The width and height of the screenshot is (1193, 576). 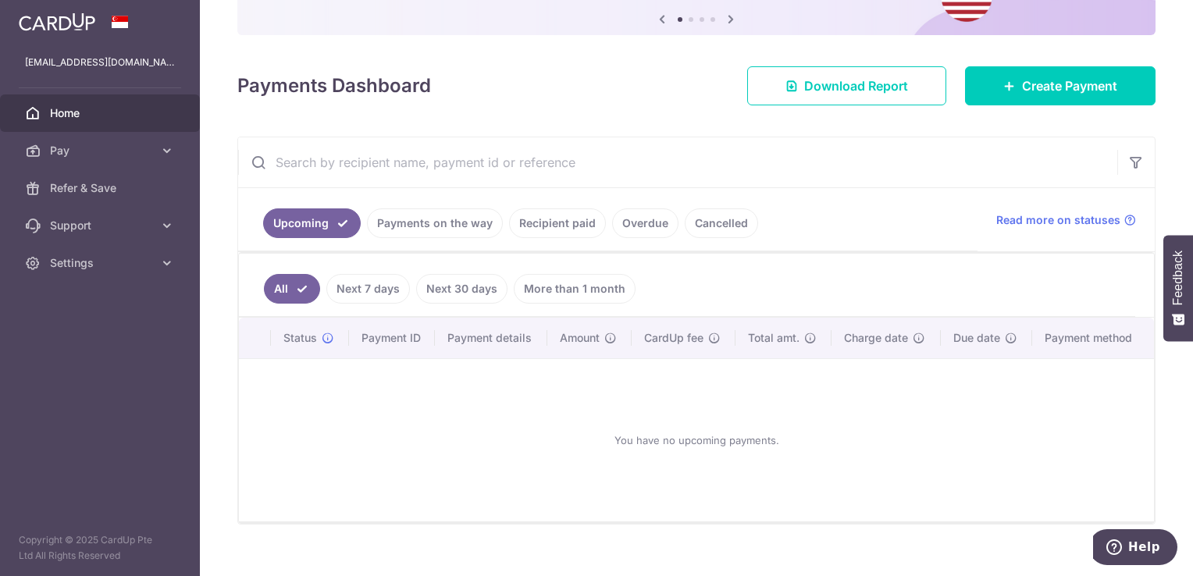 What do you see at coordinates (1093, 338) in the screenshot?
I see `th: Payment method` at bounding box center [1093, 338].